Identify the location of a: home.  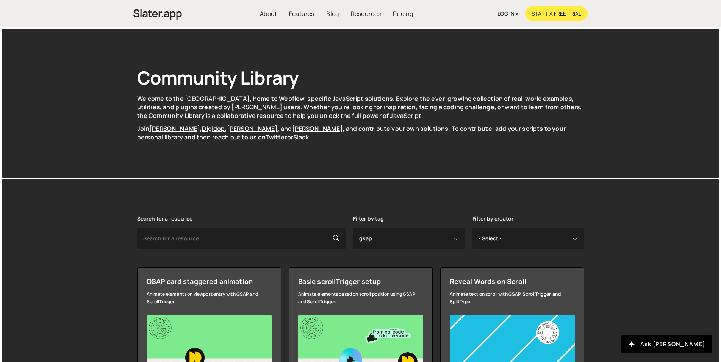
(158, 14).